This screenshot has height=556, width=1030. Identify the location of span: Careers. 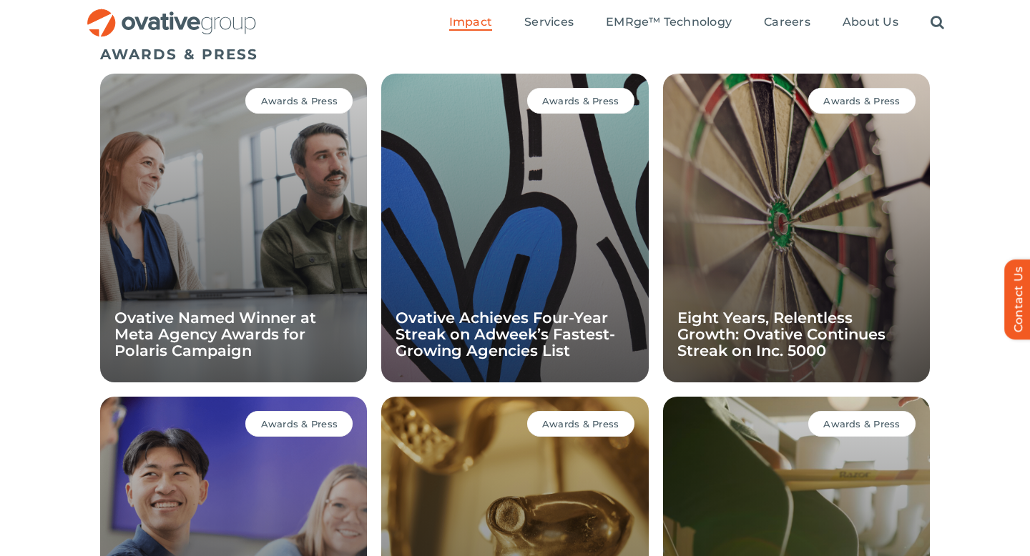
(787, 22).